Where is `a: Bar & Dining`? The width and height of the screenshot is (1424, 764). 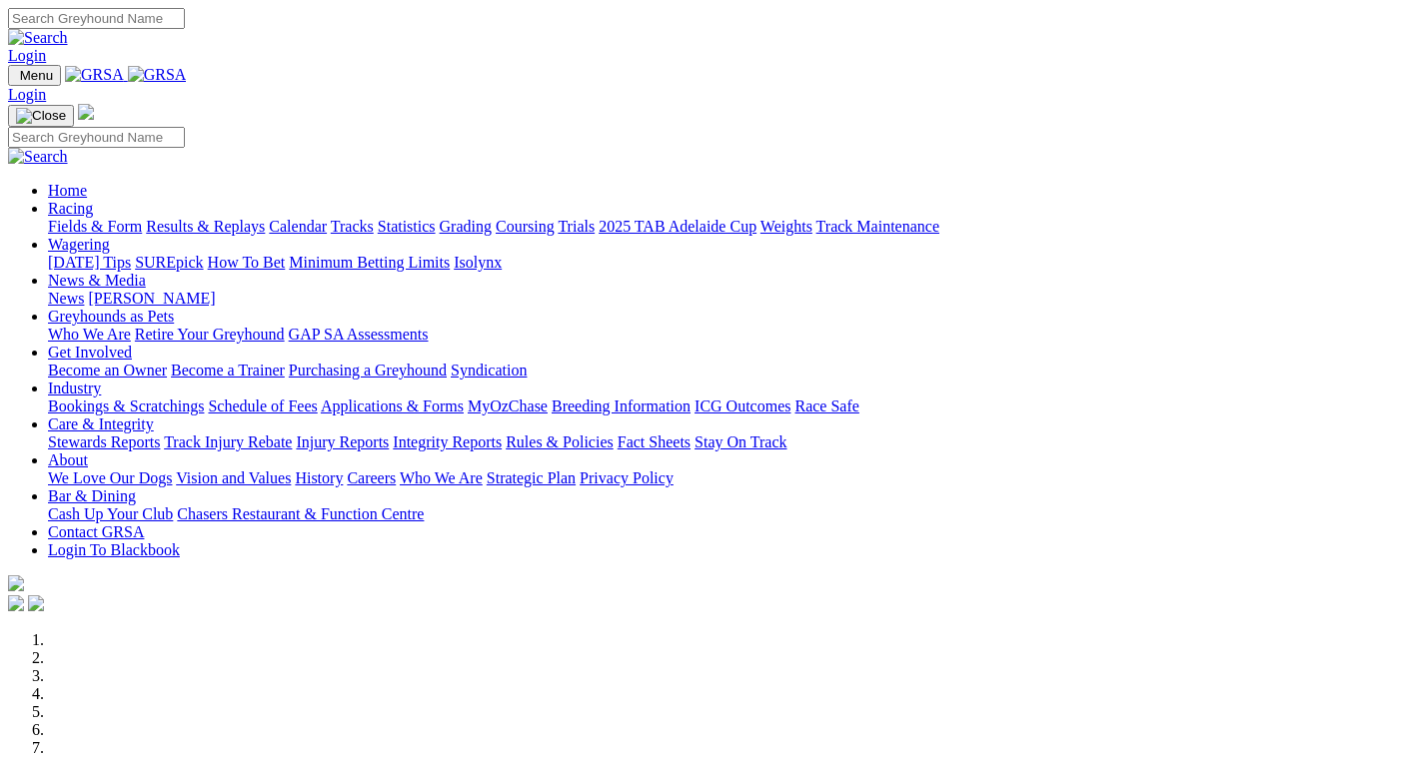 a: Bar & Dining is located at coordinates (92, 496).